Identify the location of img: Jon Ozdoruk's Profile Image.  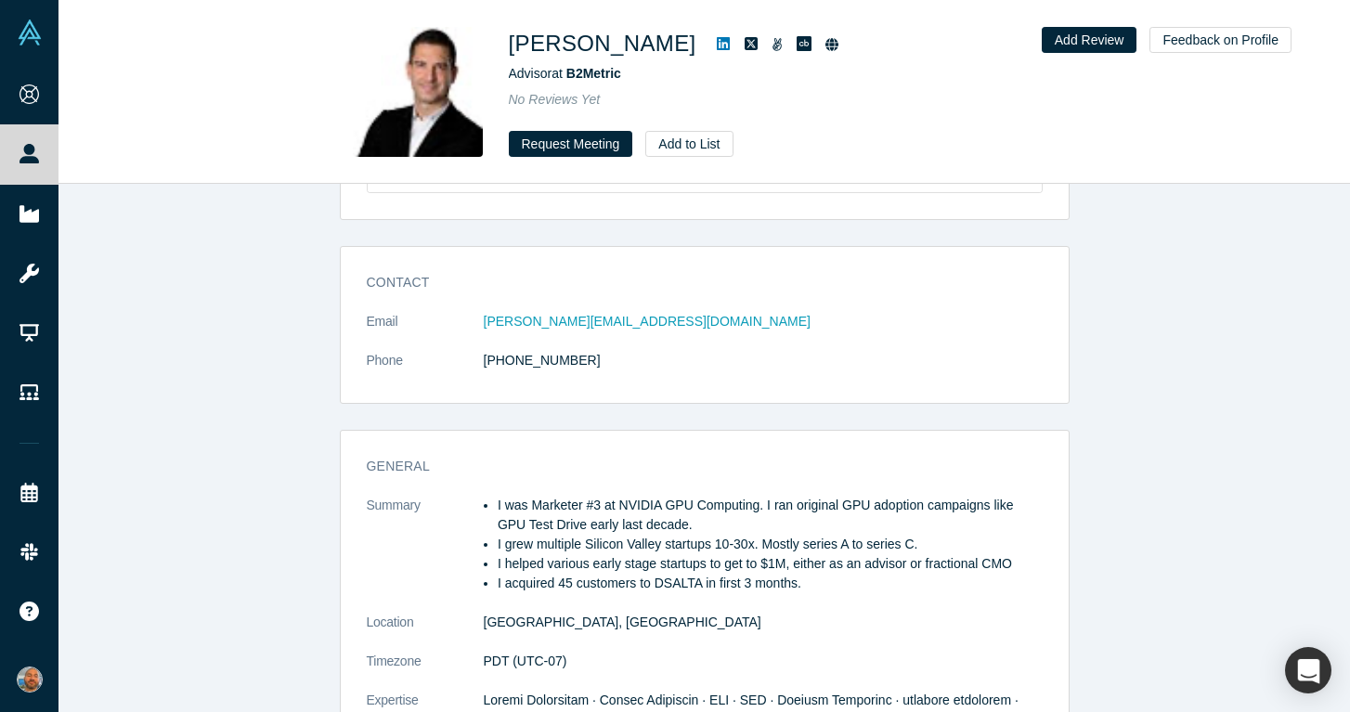
(418, 92).